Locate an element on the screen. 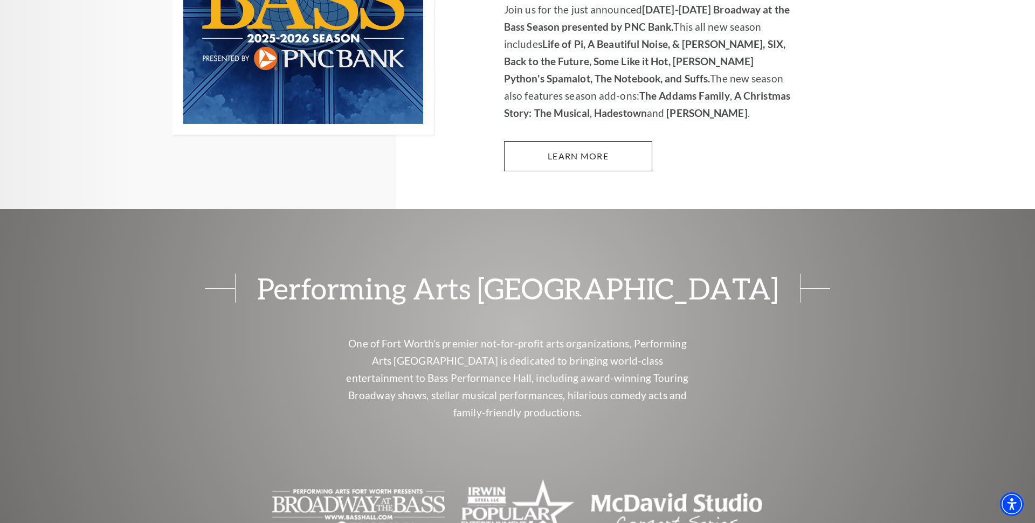 The height and width of the screenshot is (523, 1035). strong: Hadestown is located at coordinates (620, 113).